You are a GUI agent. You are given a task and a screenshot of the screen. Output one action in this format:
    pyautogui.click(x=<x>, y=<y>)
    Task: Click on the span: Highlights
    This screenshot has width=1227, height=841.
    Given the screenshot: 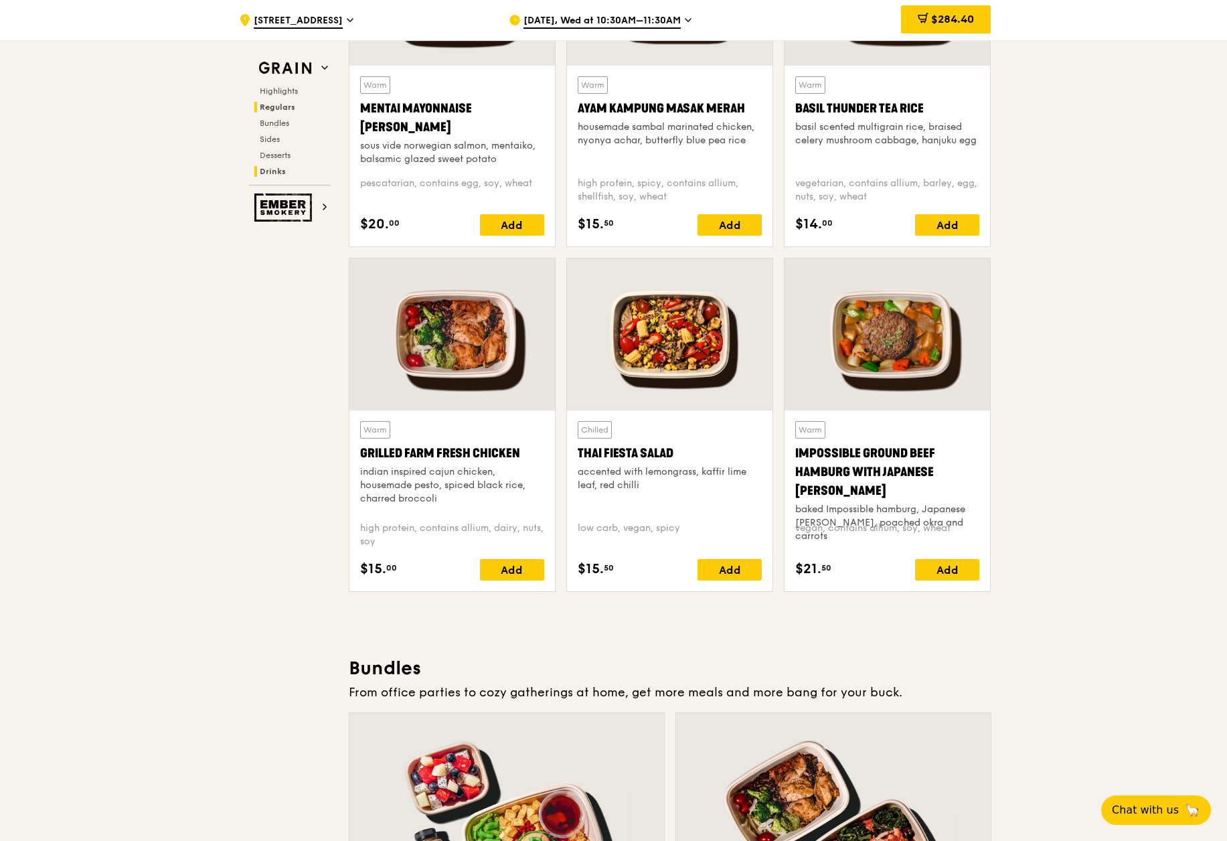 What is the action you would take?
    pyautogui.click(x=278, y=91)
    